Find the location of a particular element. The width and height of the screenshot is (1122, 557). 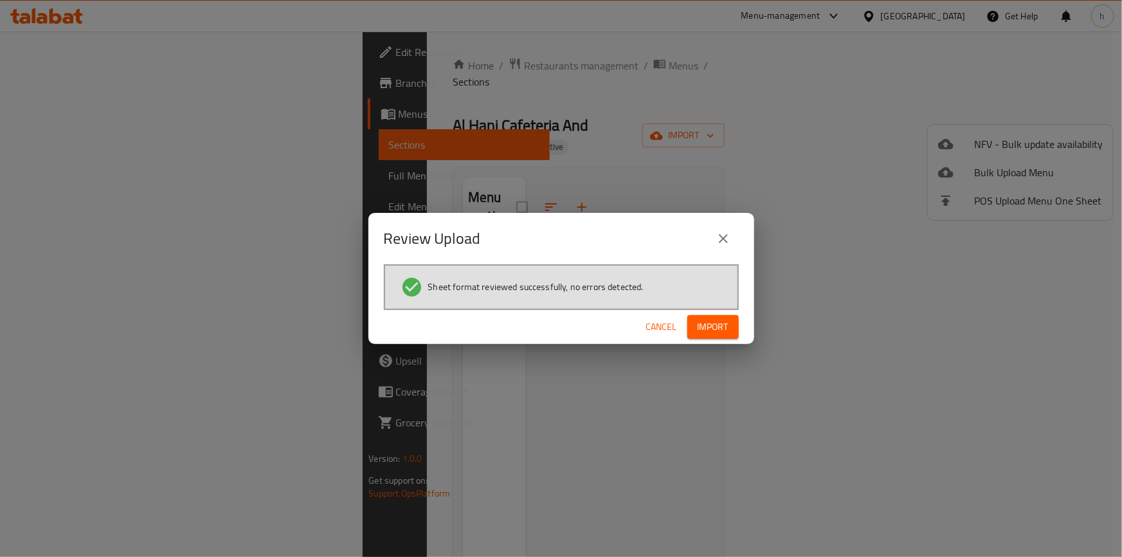

button: close is located at coordinates (723, 239).